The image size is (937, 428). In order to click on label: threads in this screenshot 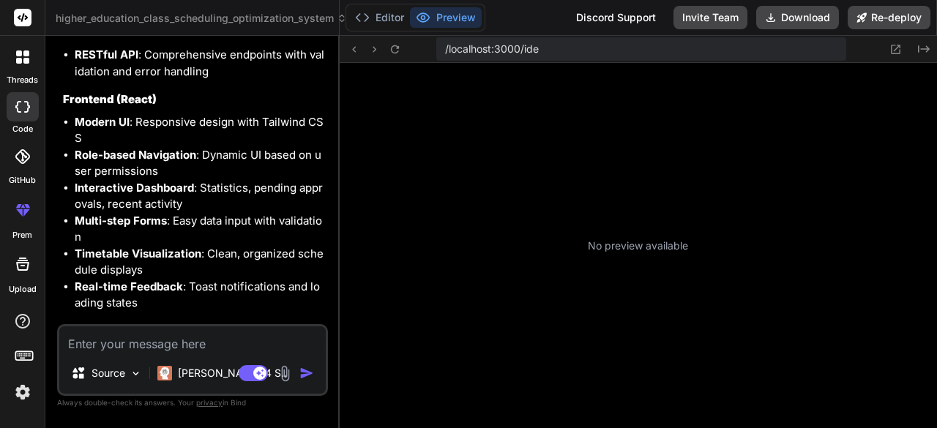, I will do `click(22, 80)`.